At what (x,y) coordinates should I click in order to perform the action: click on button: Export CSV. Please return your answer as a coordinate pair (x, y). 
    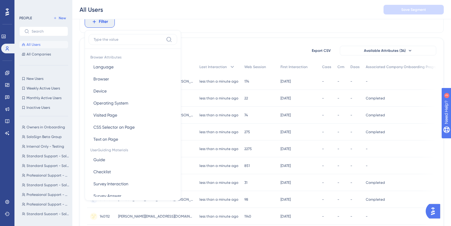
    Looking at the image, I should click on (321, 51).